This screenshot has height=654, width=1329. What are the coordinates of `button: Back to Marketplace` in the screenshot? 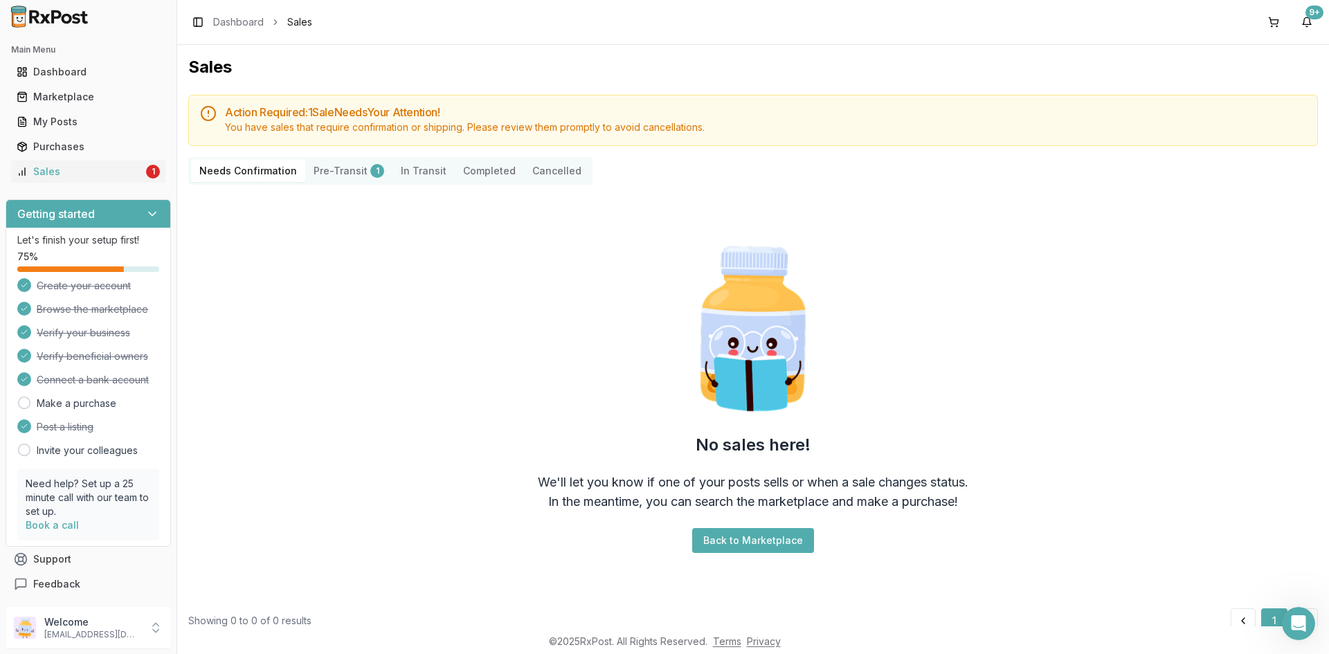 It's located at (753, 541).